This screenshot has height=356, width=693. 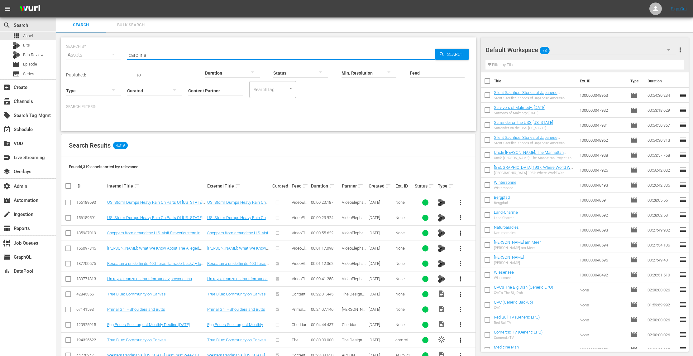 I want to click on td: 1000000048592, so click(x=603, y=215).